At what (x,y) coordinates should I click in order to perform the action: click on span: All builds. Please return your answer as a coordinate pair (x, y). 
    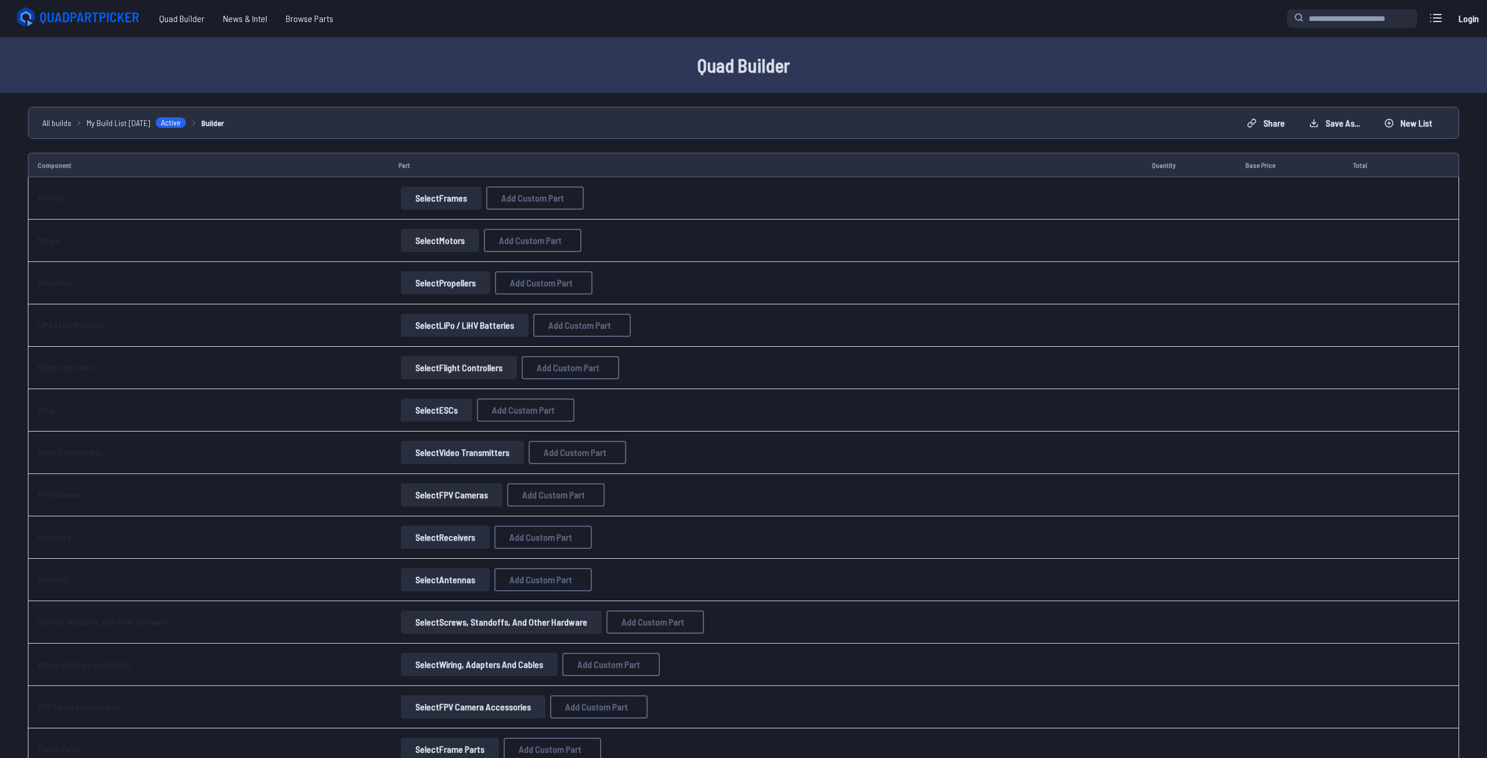
    Looking at the image, I should click on (57, 123).